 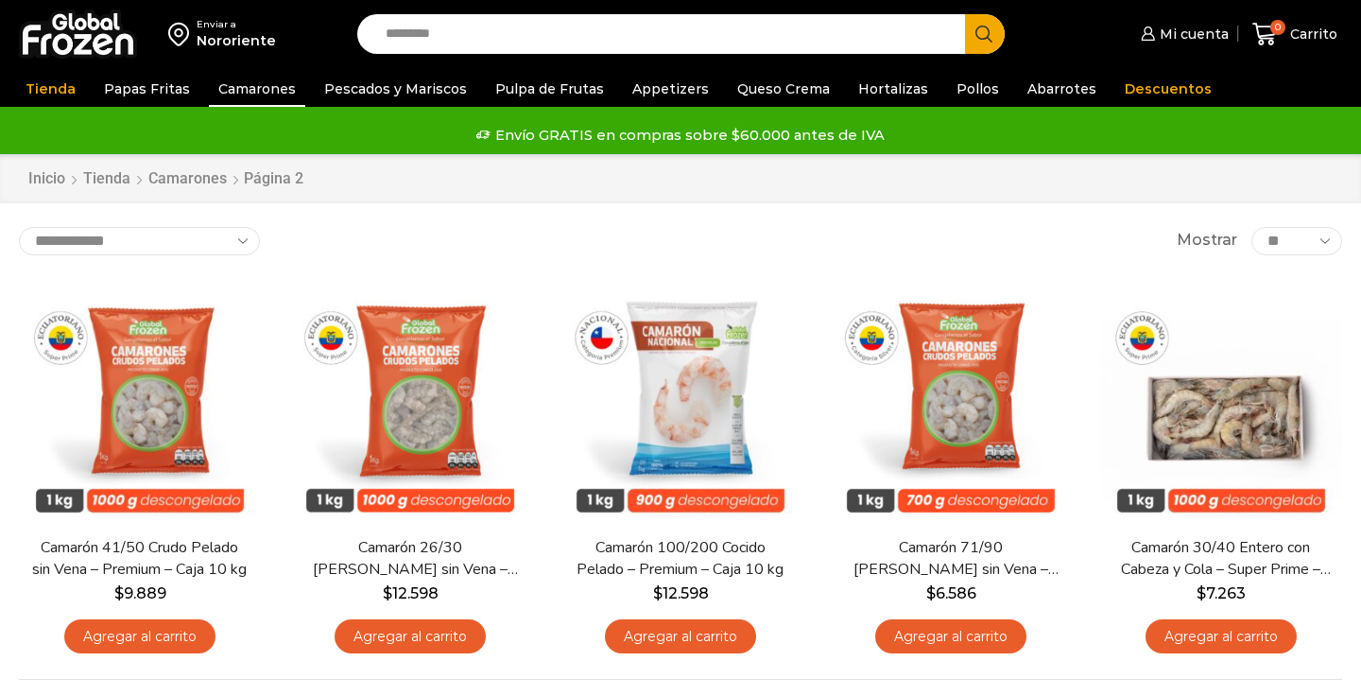 I want to click on a: Pollos, so click(x=977, y=89).